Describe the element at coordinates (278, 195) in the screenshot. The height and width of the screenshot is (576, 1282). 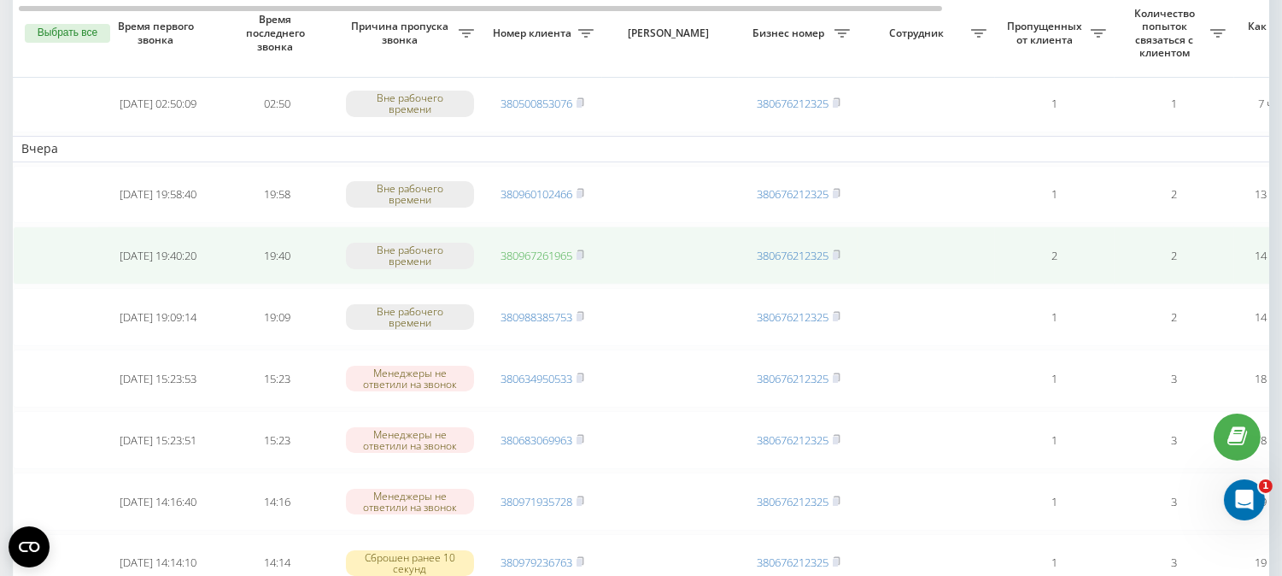
I see `td: 19:58` at that location.